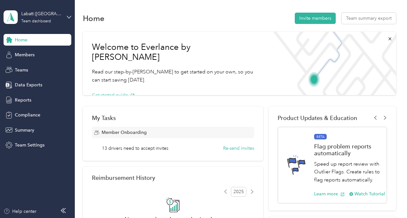 This screenshot has width=407, height=218. Describe the element at coordinates (20, 211) in the screenshot. I see `div: Help center` at that location.